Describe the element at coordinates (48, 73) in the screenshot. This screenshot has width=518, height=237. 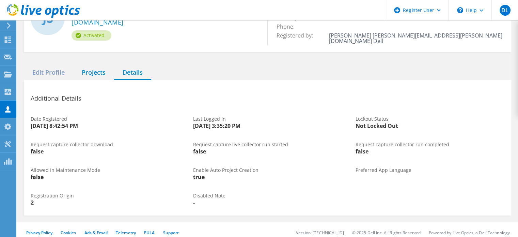
I see `div: Edit Profile` at that location.